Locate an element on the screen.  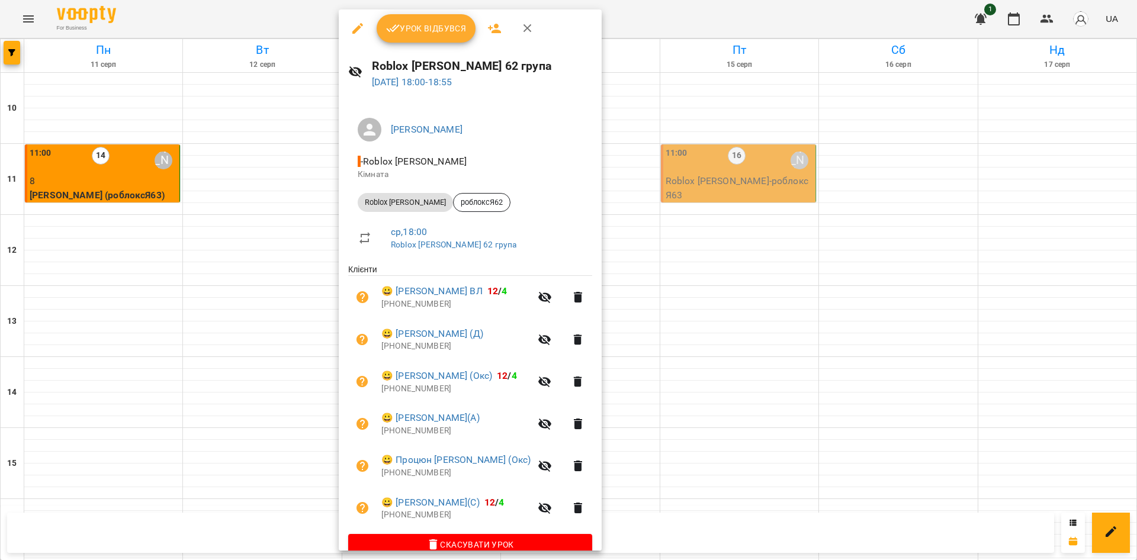
span: Скасувати Урок is located at coordinates (470, 545).